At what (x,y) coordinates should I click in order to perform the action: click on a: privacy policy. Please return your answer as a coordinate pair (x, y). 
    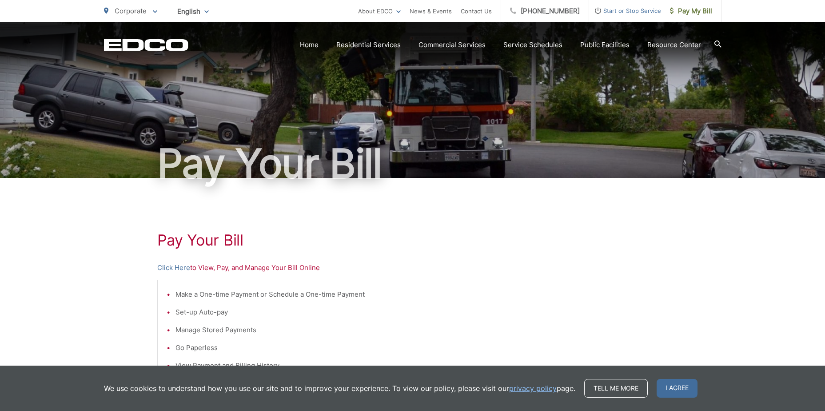
    Looking at the image, I should click on (533, 388).